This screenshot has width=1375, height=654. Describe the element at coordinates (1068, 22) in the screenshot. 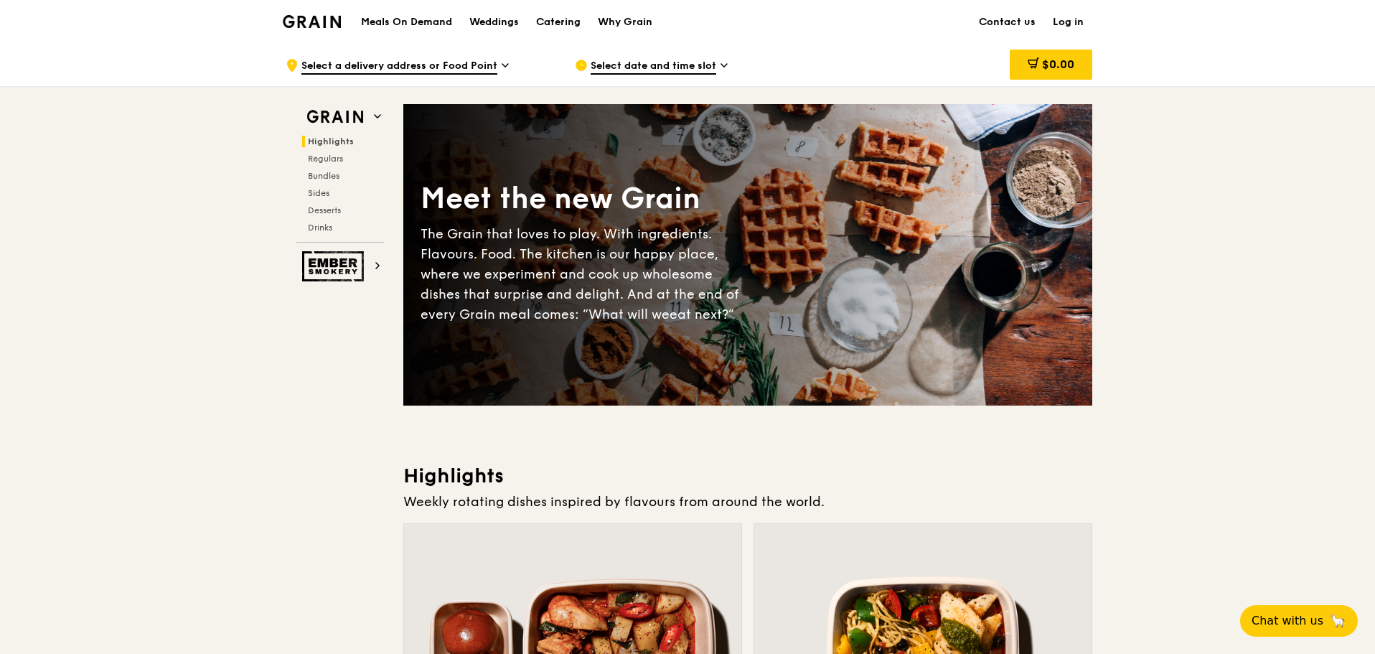

I see `a: Log in` at that location.